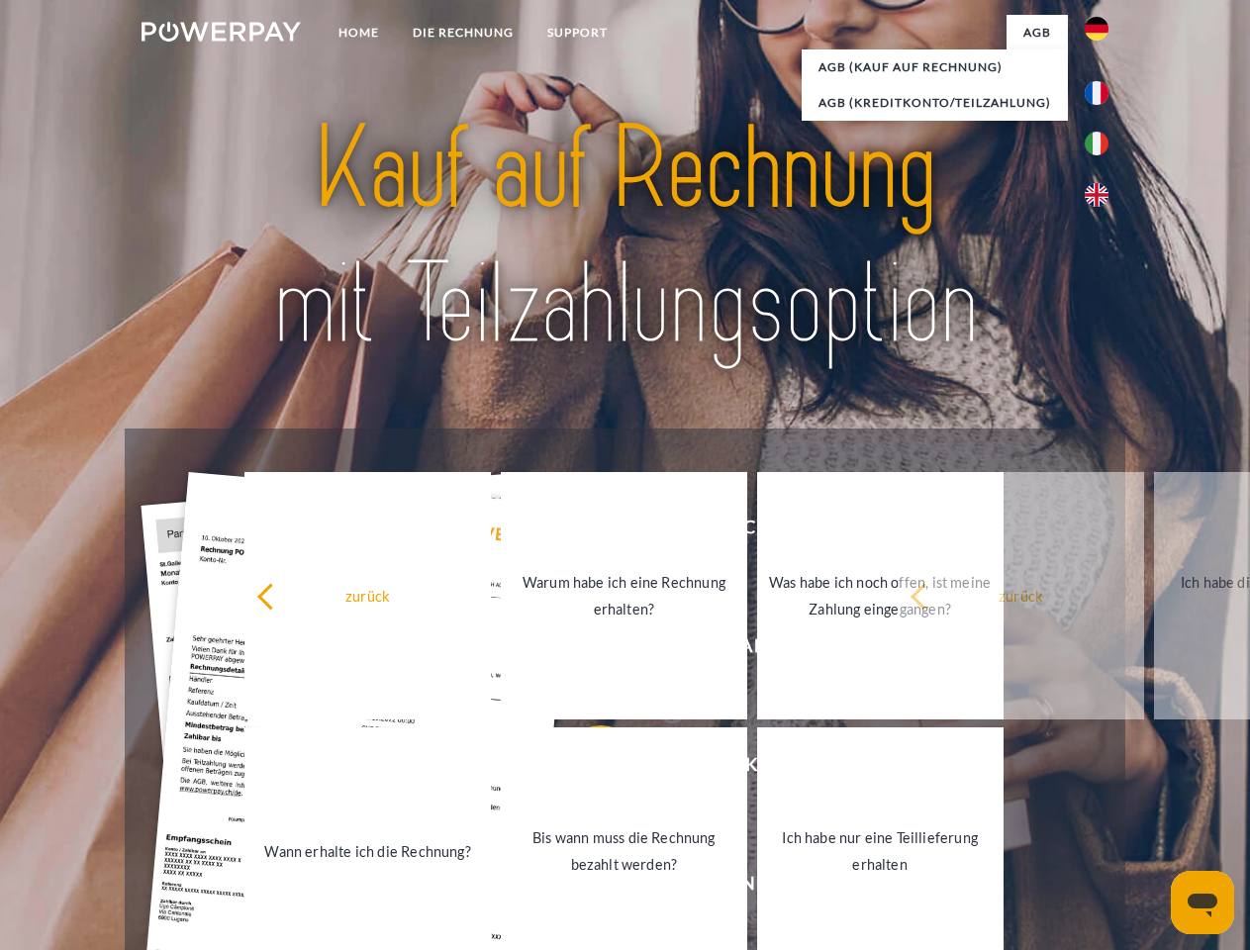  What do you see at coordinates (934, 67) in the screenshot?
I see `a: AGB (Kauf auf Rechnung)` at bounding box center [934, 67].